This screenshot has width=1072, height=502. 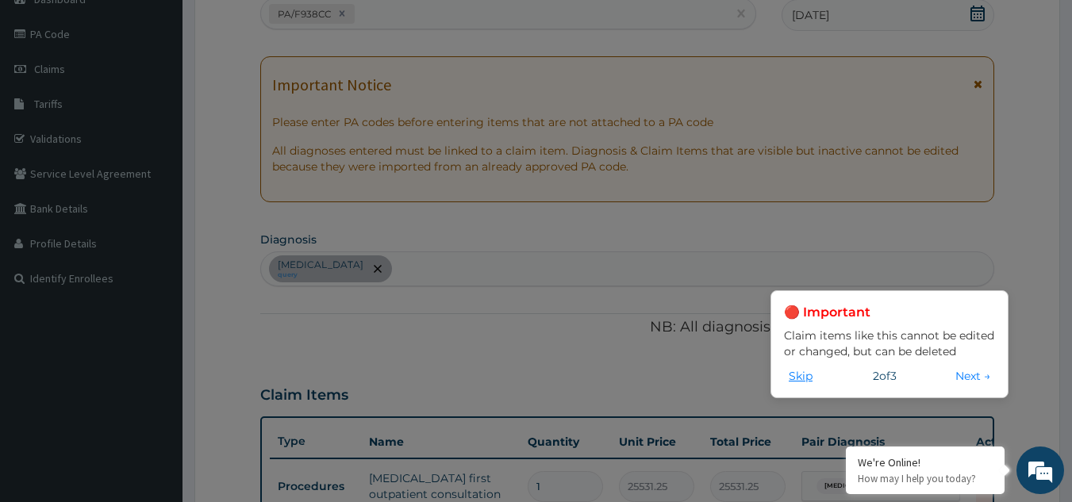 I want to click on p: How may I help you today?, so click(x=925, y=478).